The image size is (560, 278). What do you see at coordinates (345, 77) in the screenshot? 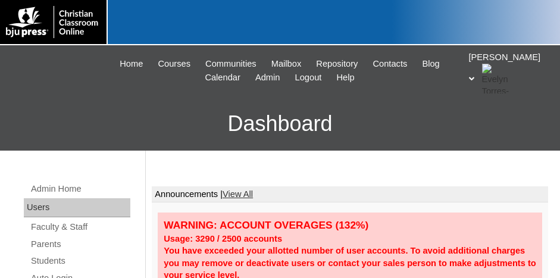
I see `a: Help` at bounding box center [345, 77].